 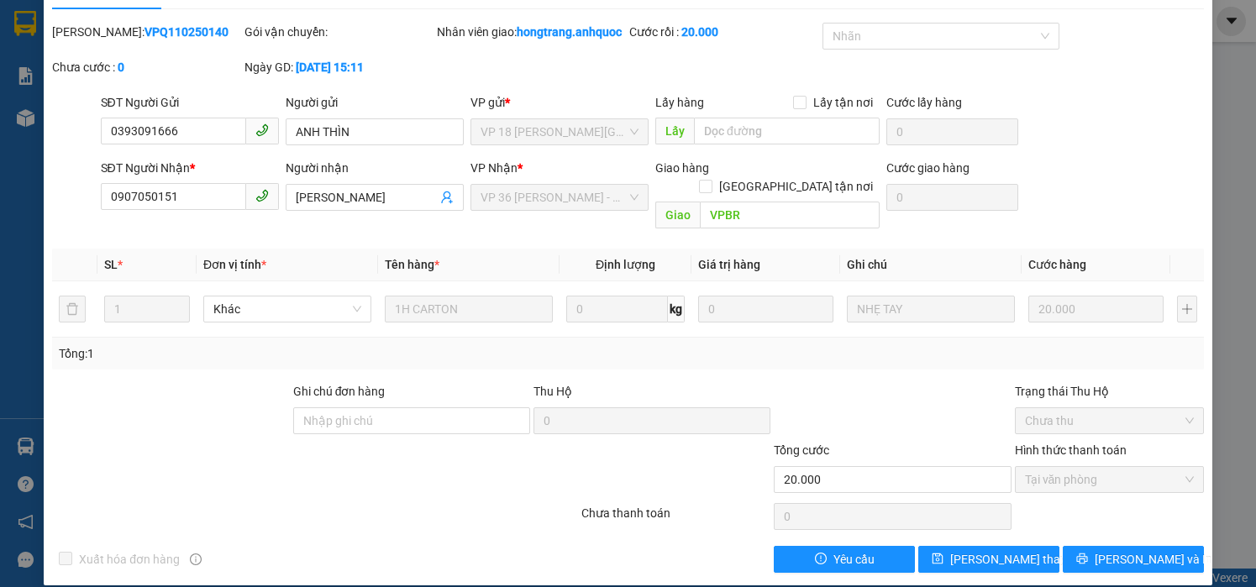 I want to click on div: Người nhận, so click(x=375, y=168).